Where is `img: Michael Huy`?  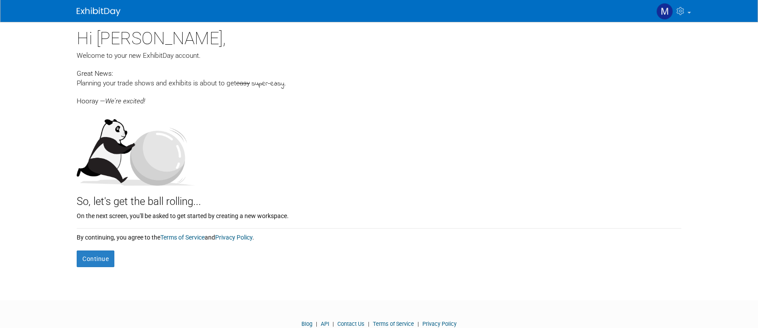 img: Michael Huy is located at coordinates (665, 11).